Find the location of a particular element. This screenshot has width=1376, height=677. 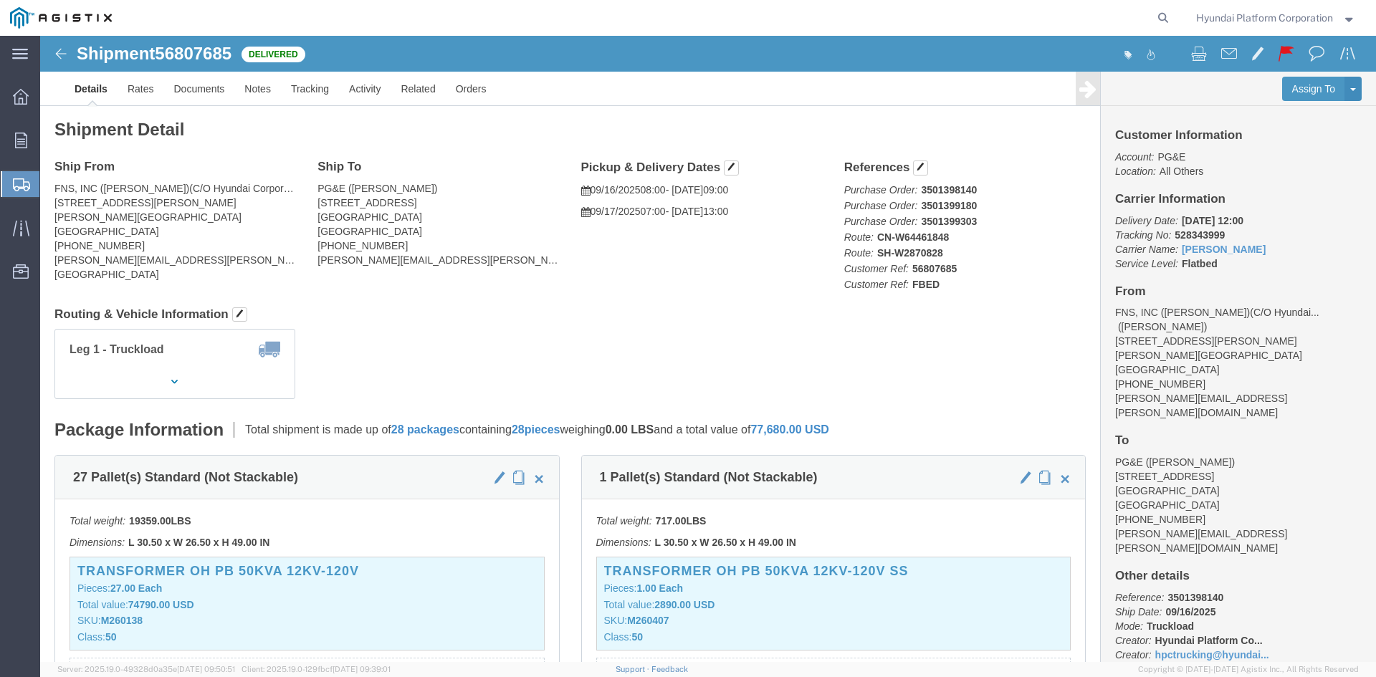

button: Hyundai Platform Corporation is located at coordinates (1275, 18).